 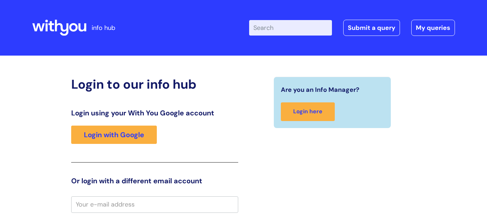 What do you see at coordinates (433, 28) in the screenshot?
I see `a: My queries` at bounding box center [433, 28].